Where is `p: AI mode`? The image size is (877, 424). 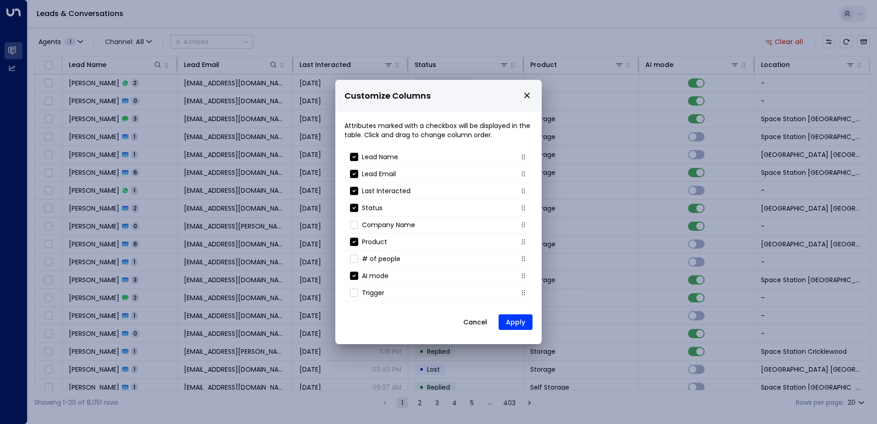
p: AI mode is located at coordinates (375, 276).